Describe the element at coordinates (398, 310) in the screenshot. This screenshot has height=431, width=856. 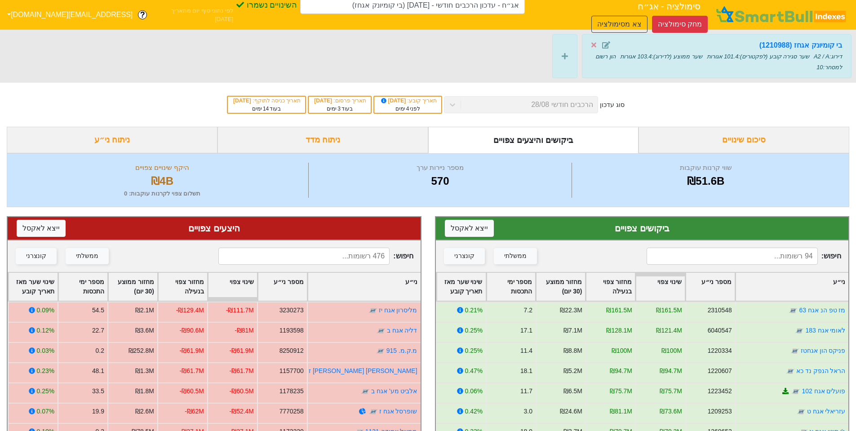
I see `a: מליסרון אגח יז` at that location.